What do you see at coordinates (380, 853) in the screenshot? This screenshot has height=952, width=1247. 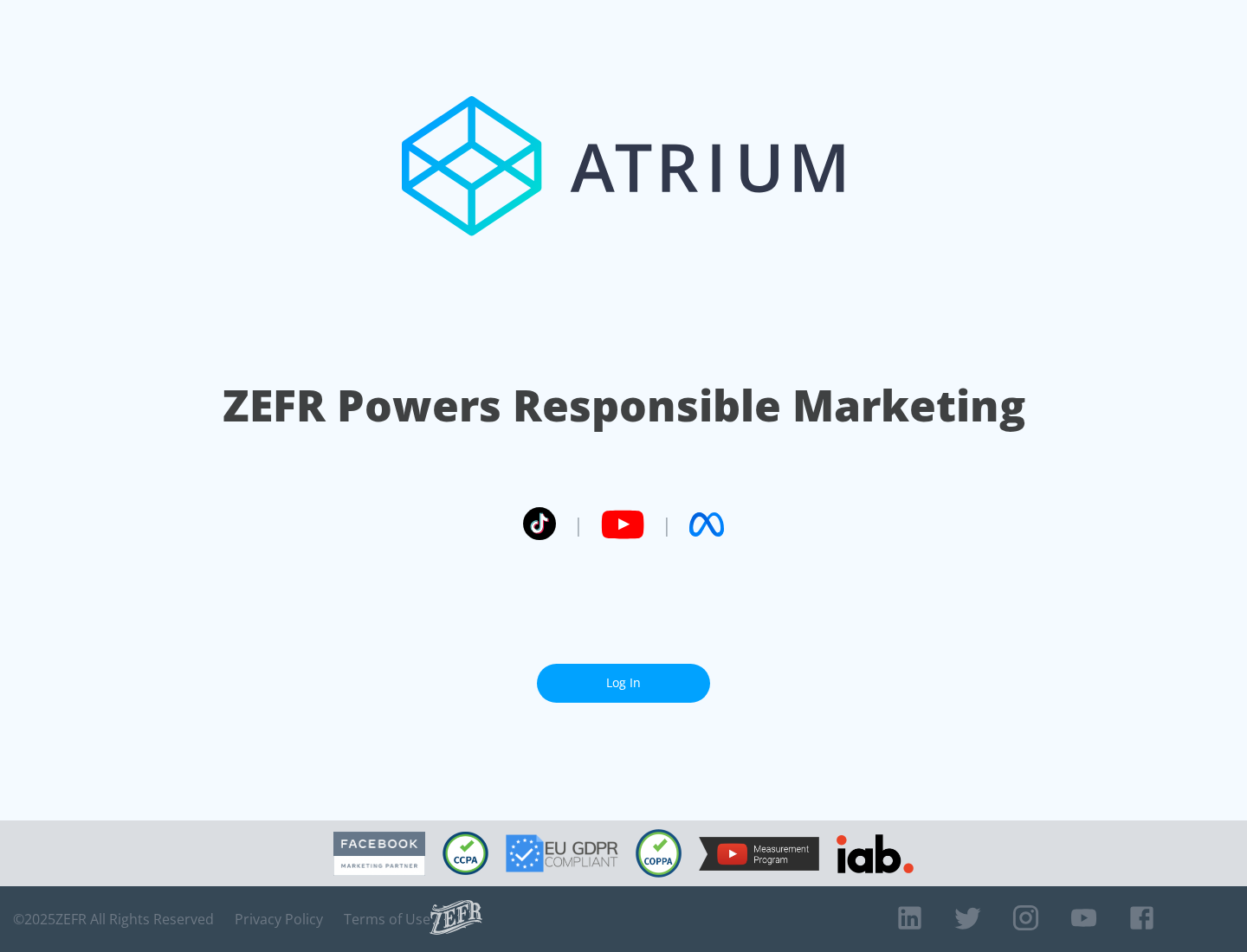 I see `img: Facebook Marketing Partner` at bounding box center [380, 853].